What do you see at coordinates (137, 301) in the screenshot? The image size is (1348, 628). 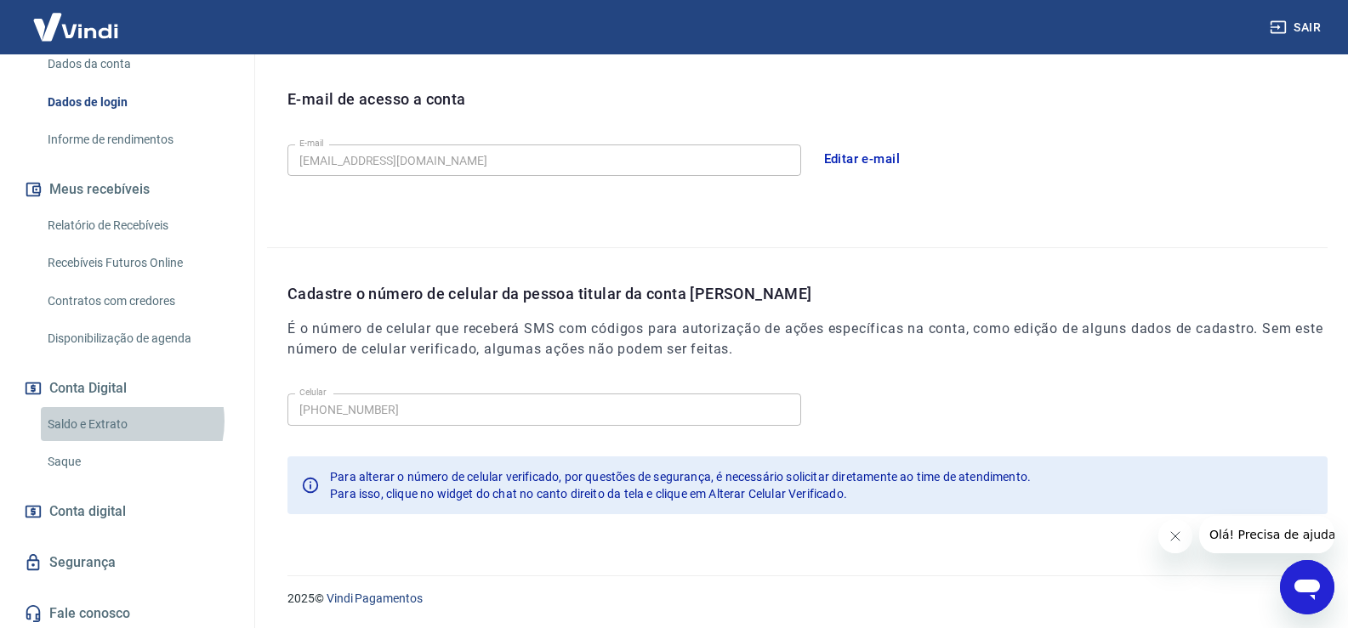 I see `a: Contratos com credores` at bounding box center [137, 301].